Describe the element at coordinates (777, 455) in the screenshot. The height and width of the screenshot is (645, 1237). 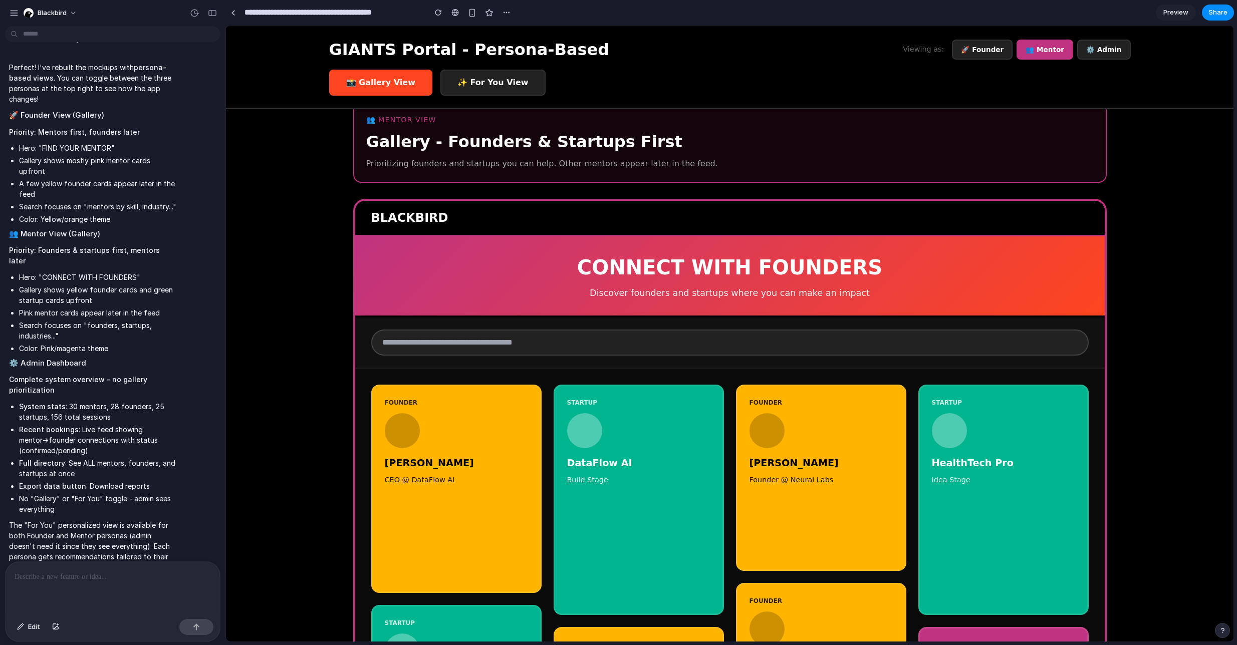
I see `div: Idea Stage` at that location.